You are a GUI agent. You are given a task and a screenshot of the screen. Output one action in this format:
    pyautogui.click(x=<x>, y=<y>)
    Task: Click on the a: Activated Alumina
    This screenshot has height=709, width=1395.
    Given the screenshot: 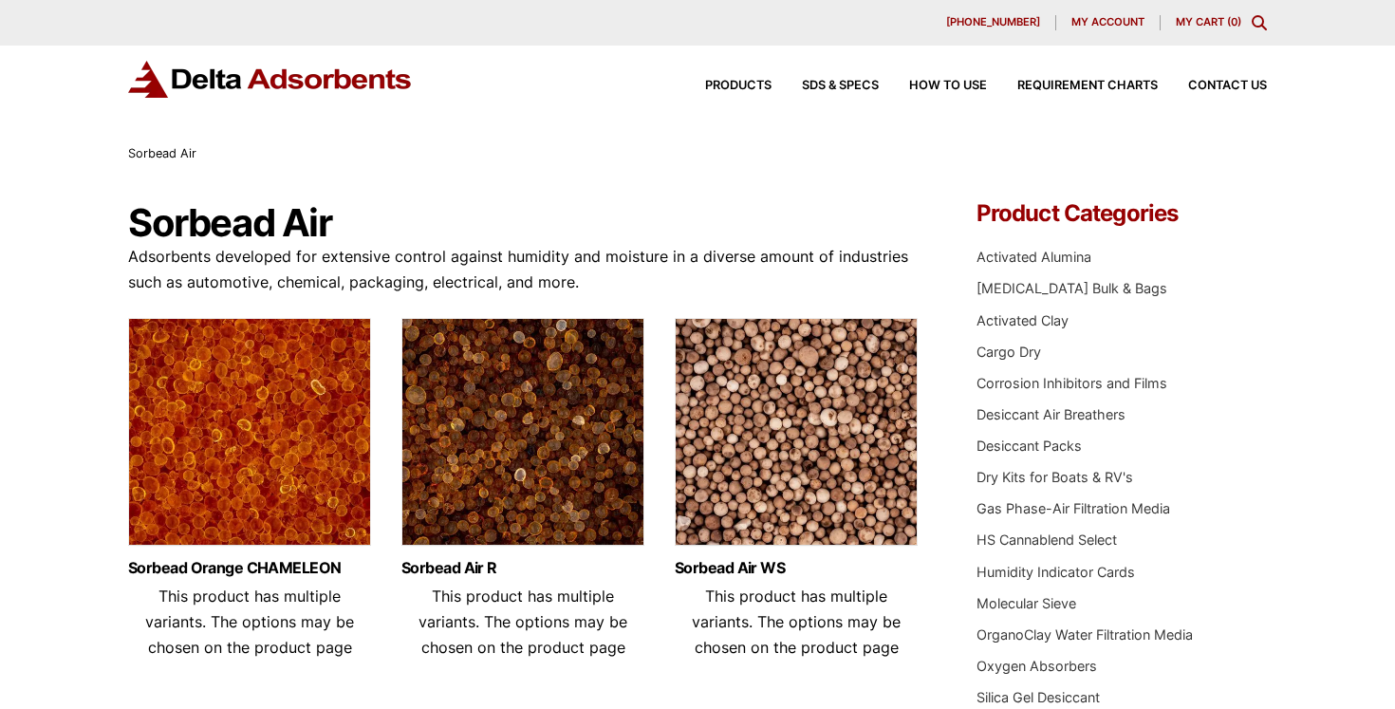 What is the action you would take?
    pyautogui.click(x=1034, y=256)
    